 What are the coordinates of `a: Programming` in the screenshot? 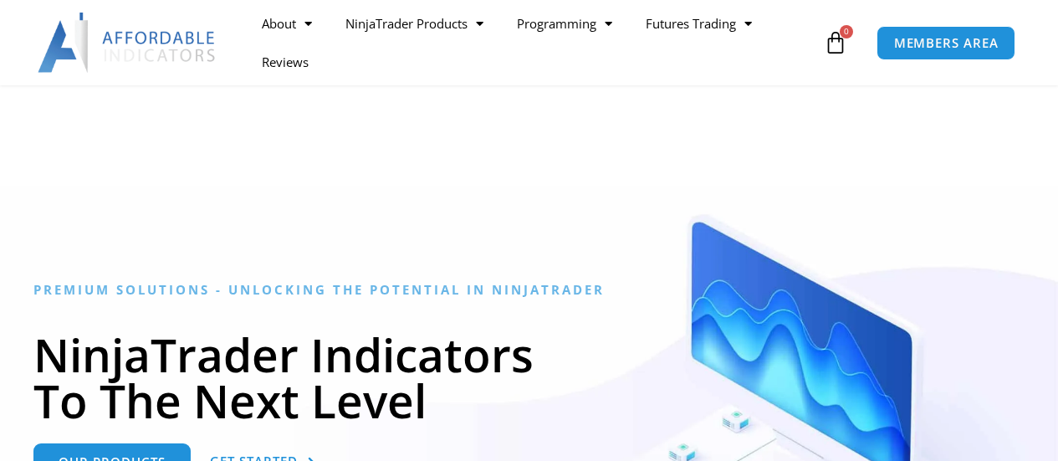 It's located at (564, 23).